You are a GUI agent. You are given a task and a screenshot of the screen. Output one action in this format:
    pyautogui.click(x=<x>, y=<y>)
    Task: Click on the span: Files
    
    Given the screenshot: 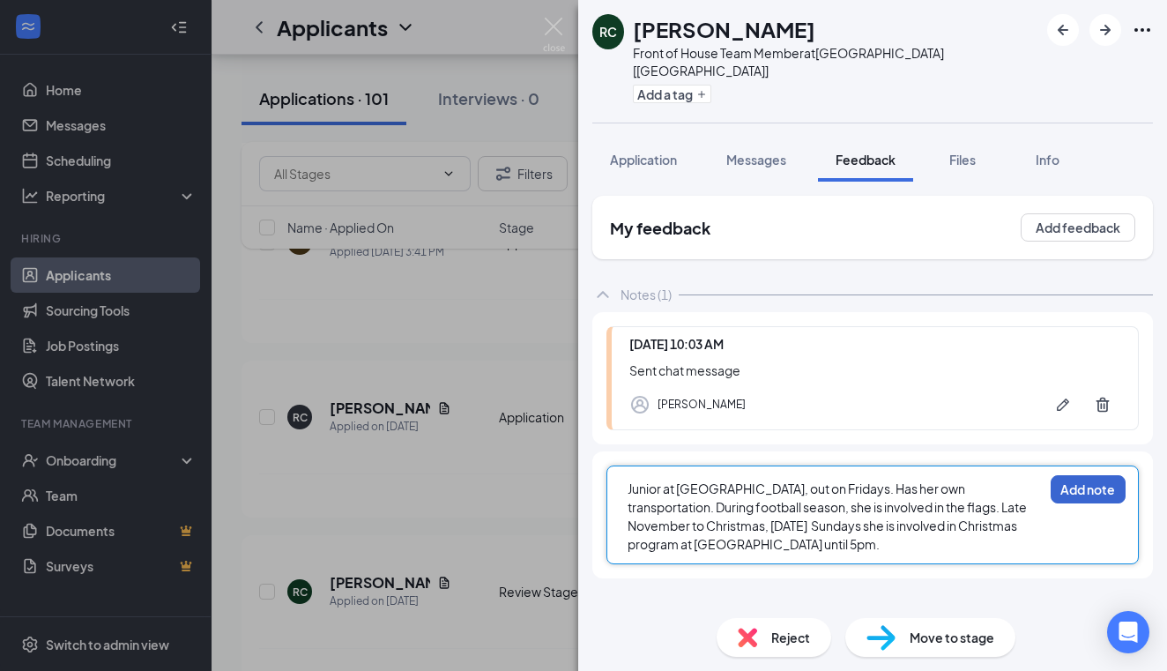 What is the action you would take?
    pyautogui.click(x=962, y=159)
    